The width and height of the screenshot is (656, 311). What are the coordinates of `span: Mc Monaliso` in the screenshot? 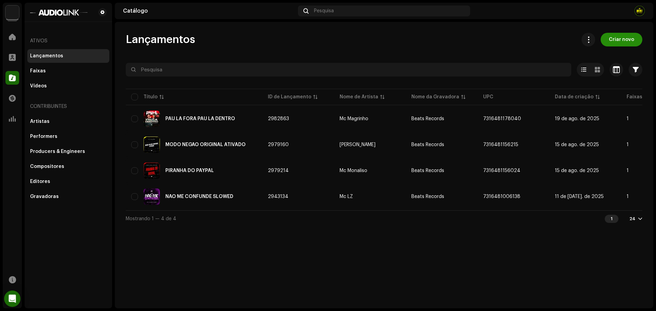 It's located at (370, 171).